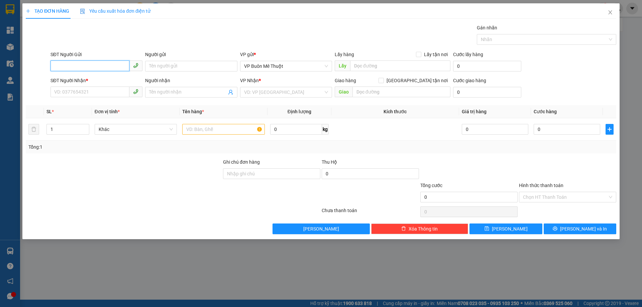 This screenshot has width=642, height=307. Describe the element at coordinates (487, 92) in the screenshot. I see `input: Cước giao hàng` at that location.